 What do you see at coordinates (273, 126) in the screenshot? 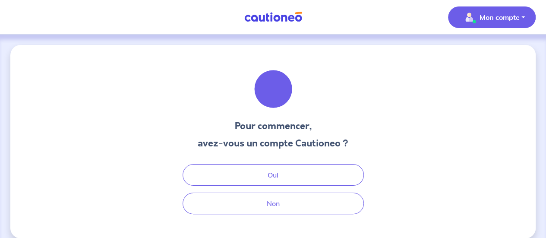
I see `h3: Pour commencer,` at bounding box center [273, 126].